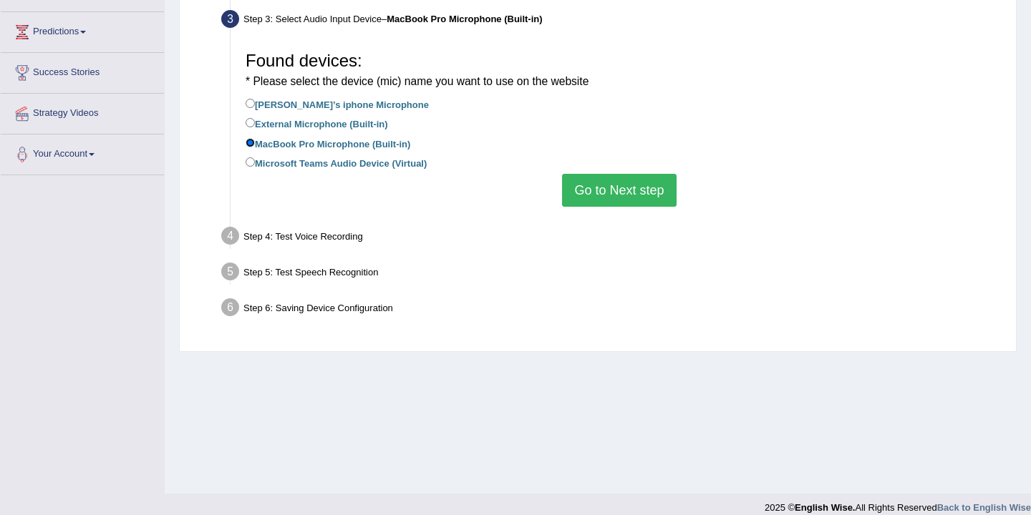 The height and width of the screenshot is (515, 1031). I want to click on b: MacBook Pro Microphone (Built-in), so click(464, 19).